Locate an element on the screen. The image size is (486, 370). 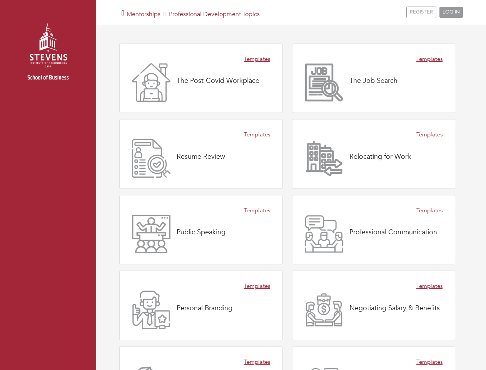
h4: Resume Review is located at coordinates (201, 157).